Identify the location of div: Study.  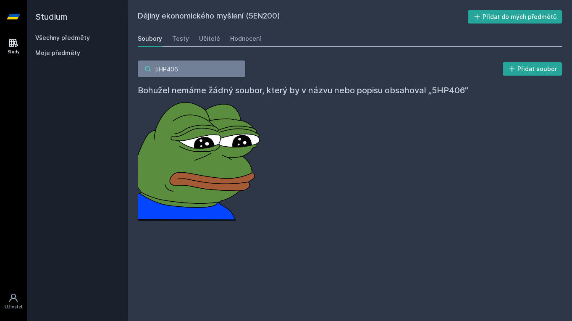
(13, 52).